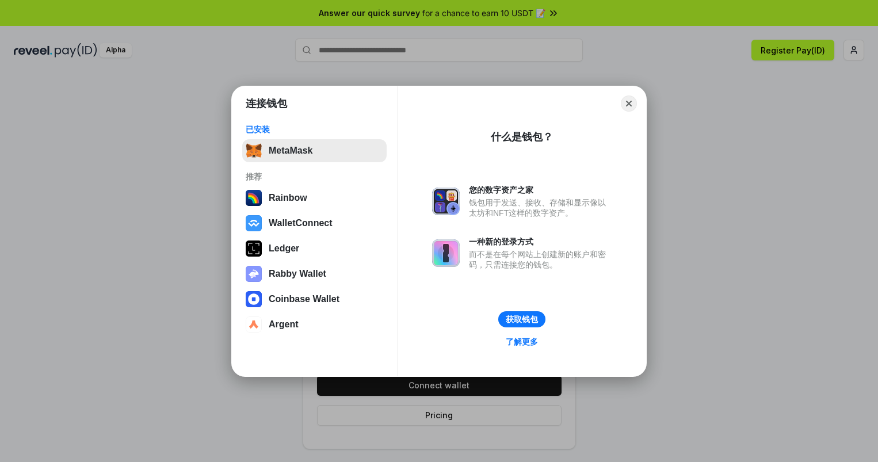 The image size is (878, 462). I want to click on div: WalletConnect, so click(300, 223).